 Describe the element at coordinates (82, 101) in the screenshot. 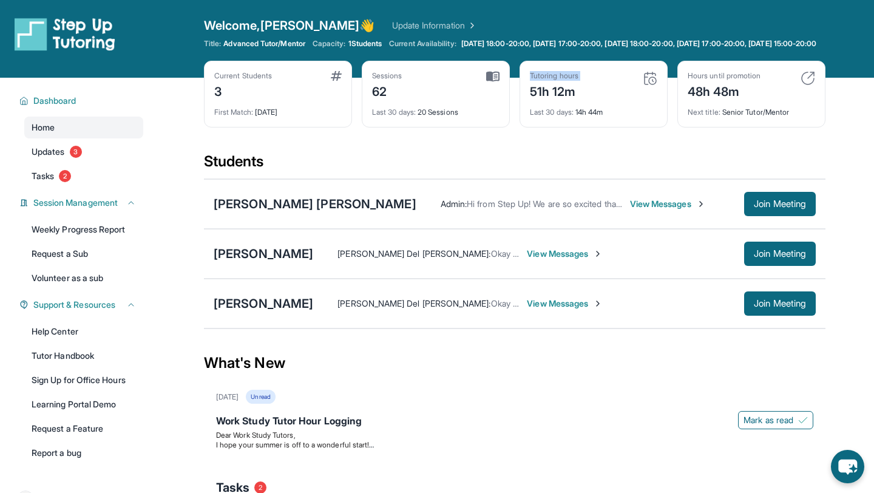

I see `button: Dashboard` at that location.